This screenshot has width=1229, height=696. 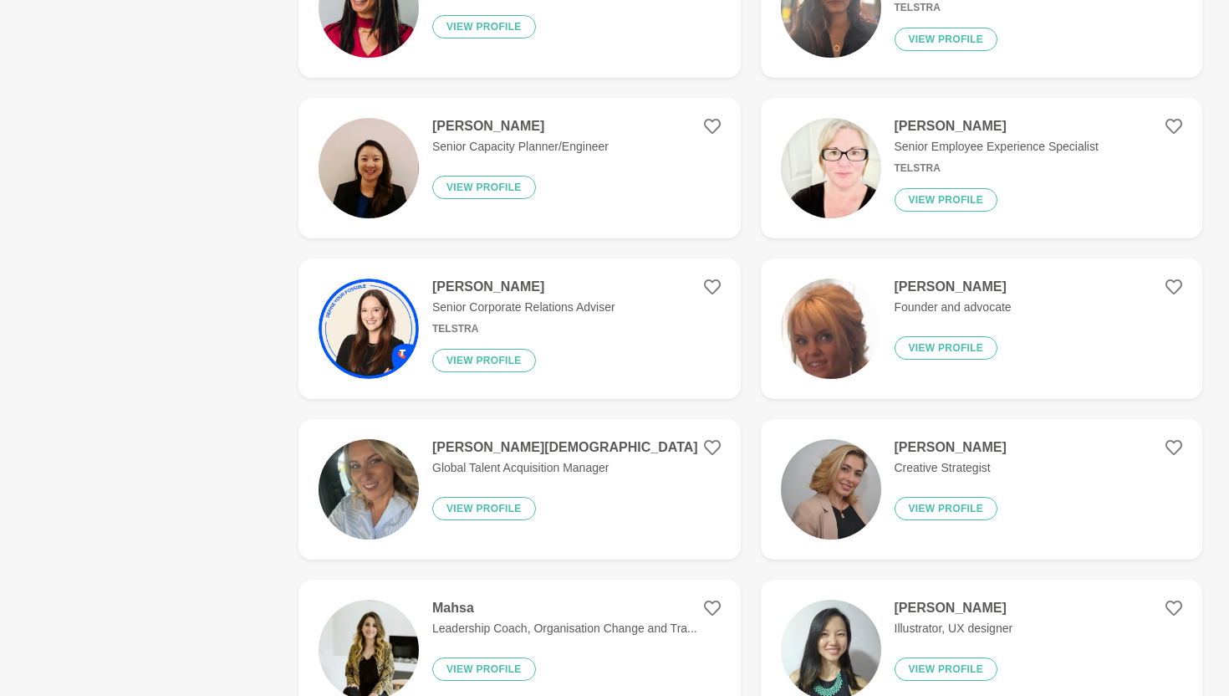 I want to click on h4: Mahsa, so click(x=564, y=608).